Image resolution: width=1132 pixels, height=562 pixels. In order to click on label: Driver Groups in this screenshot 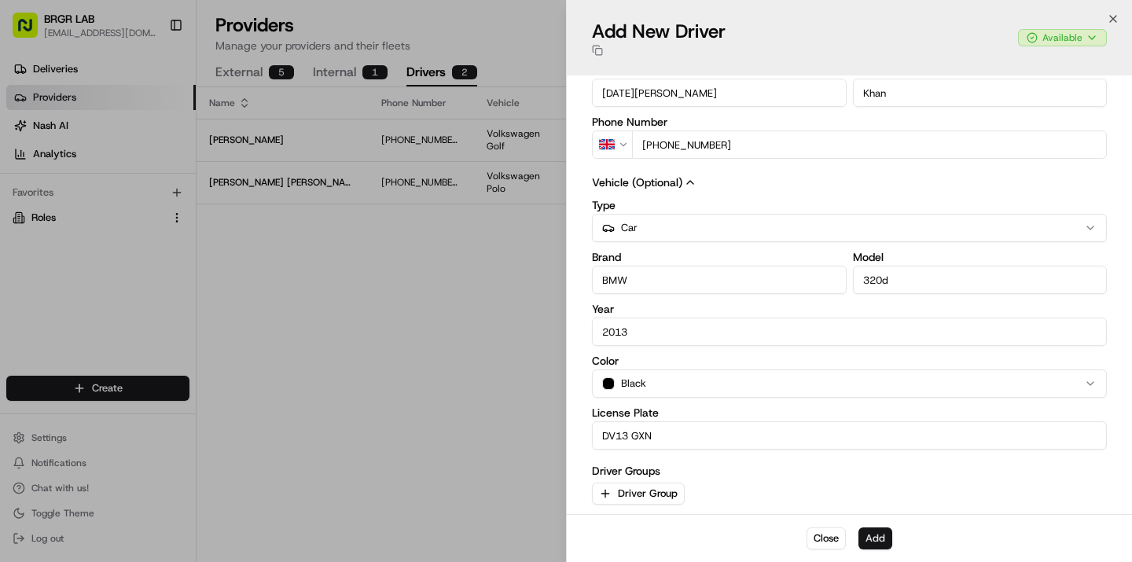, I will do `click(849, 471)`.